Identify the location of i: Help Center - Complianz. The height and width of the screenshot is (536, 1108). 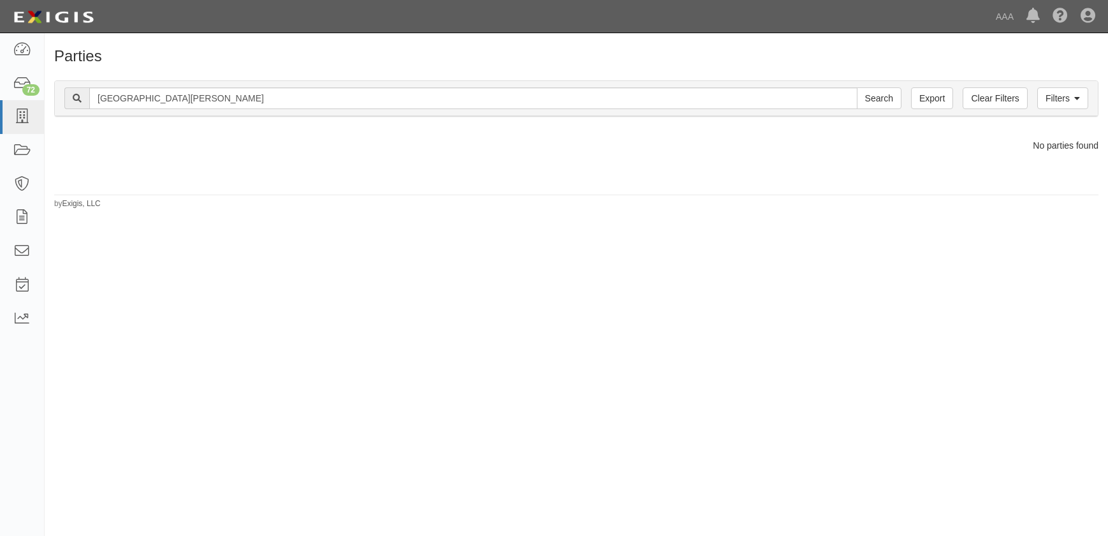
(1061, 17).